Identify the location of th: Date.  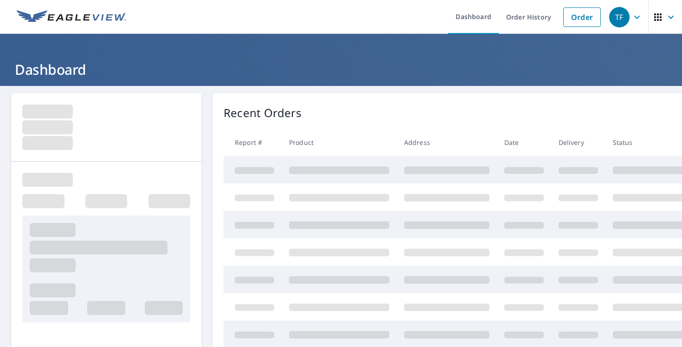
(524, 142).